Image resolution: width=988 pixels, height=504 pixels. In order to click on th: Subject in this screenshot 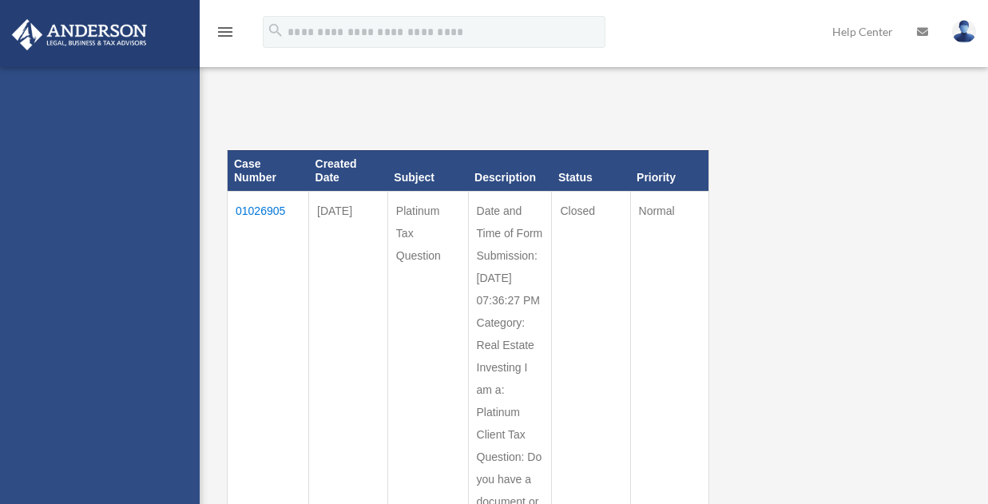, I will do `click(427, 170)`.